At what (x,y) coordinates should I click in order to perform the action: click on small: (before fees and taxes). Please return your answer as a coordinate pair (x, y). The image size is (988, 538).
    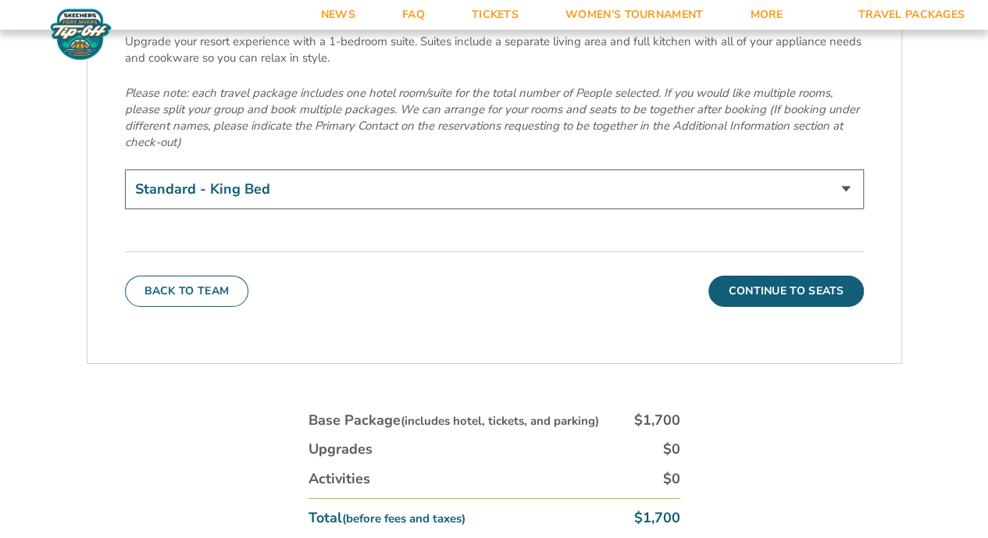
    Looking at the image, I should click on (404, 519).